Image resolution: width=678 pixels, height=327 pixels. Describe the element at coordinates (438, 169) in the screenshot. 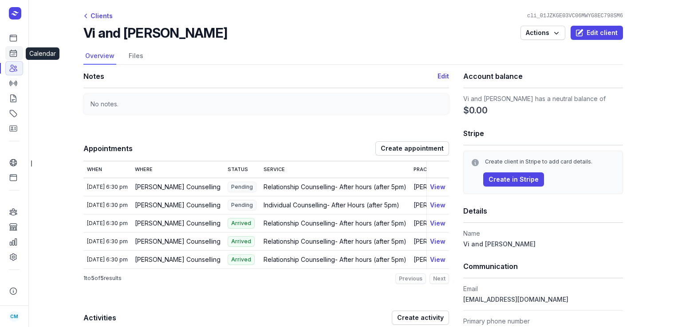

I see `th: Practitioner` at that location.